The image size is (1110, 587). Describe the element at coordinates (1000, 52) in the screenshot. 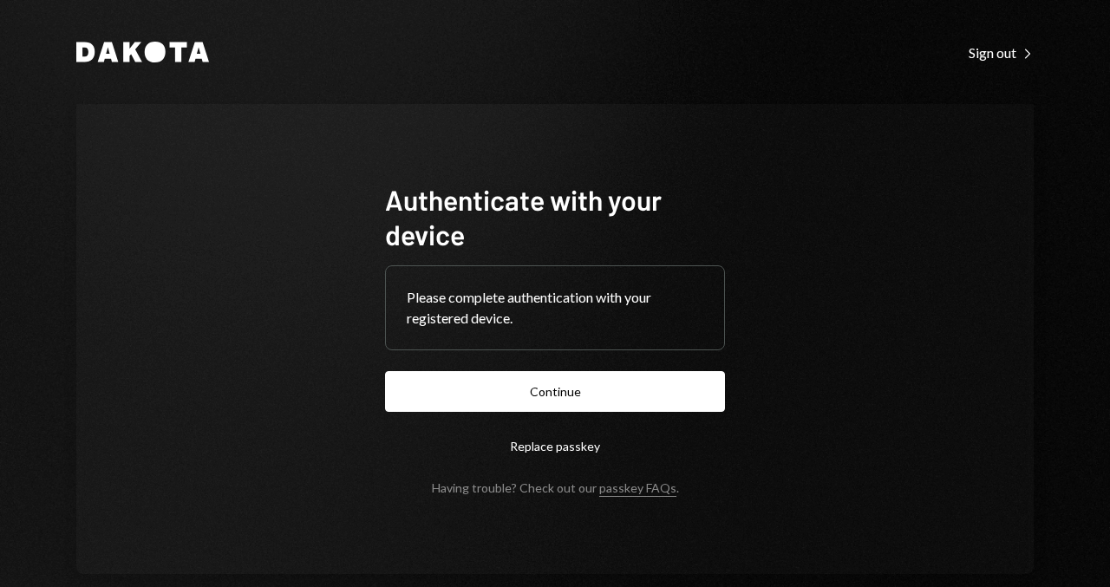

I see `a: Sign out` at that location.